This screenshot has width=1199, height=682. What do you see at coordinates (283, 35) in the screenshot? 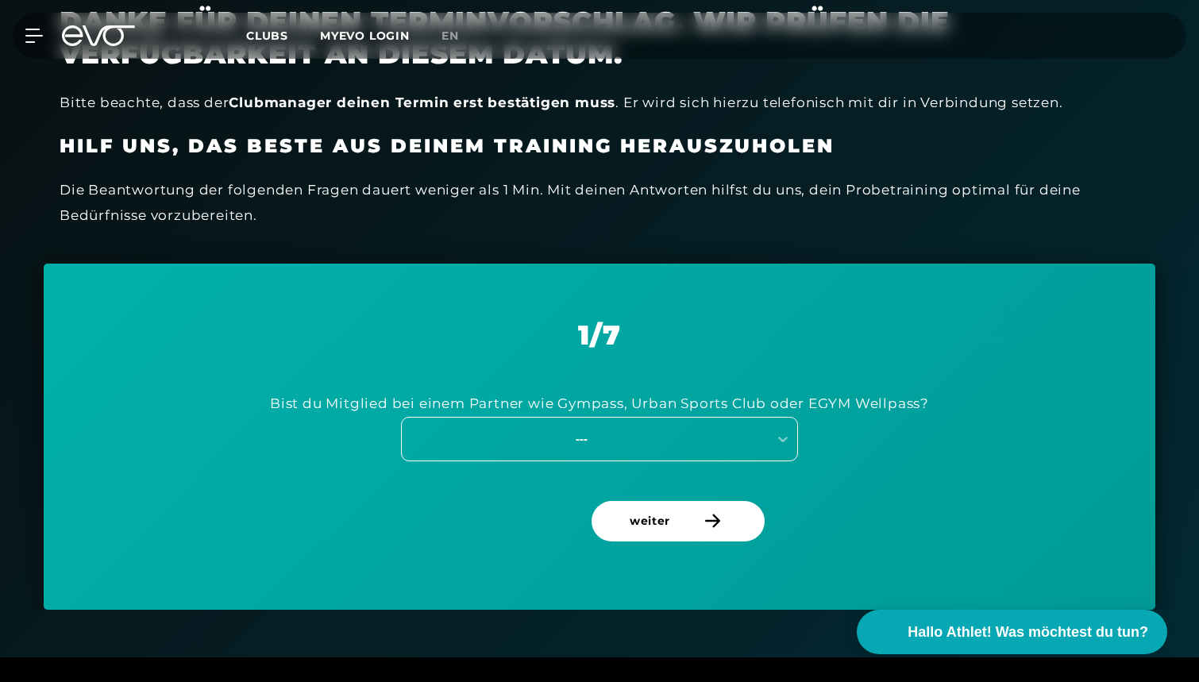
I see `a: Clubs` at bounding box center [283, 35].